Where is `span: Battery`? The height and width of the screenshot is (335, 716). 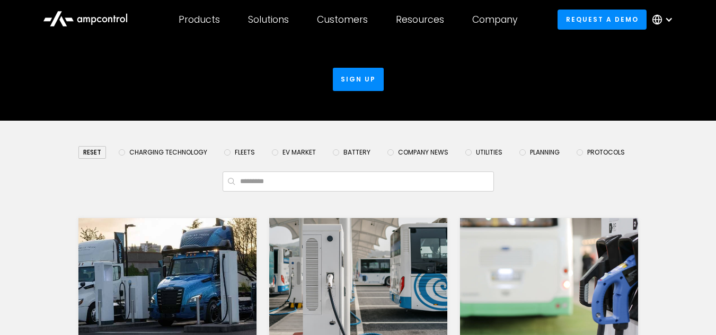
span: Battery is located at coordinates (356, 153).